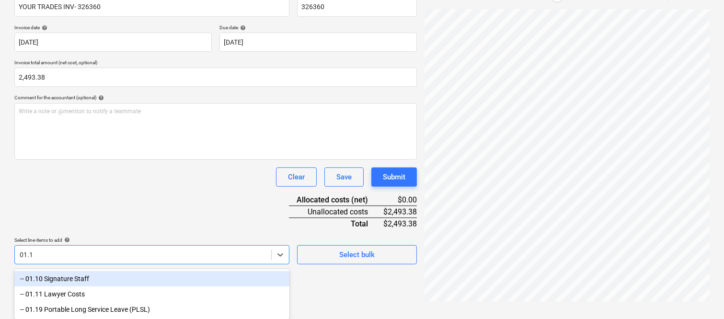 The height and width of the screenshot is (319, 724). What do you see at coordinates (700, 296) in the screenshot?
I see `div: Chat Widget` at bounding box center [700, 296].